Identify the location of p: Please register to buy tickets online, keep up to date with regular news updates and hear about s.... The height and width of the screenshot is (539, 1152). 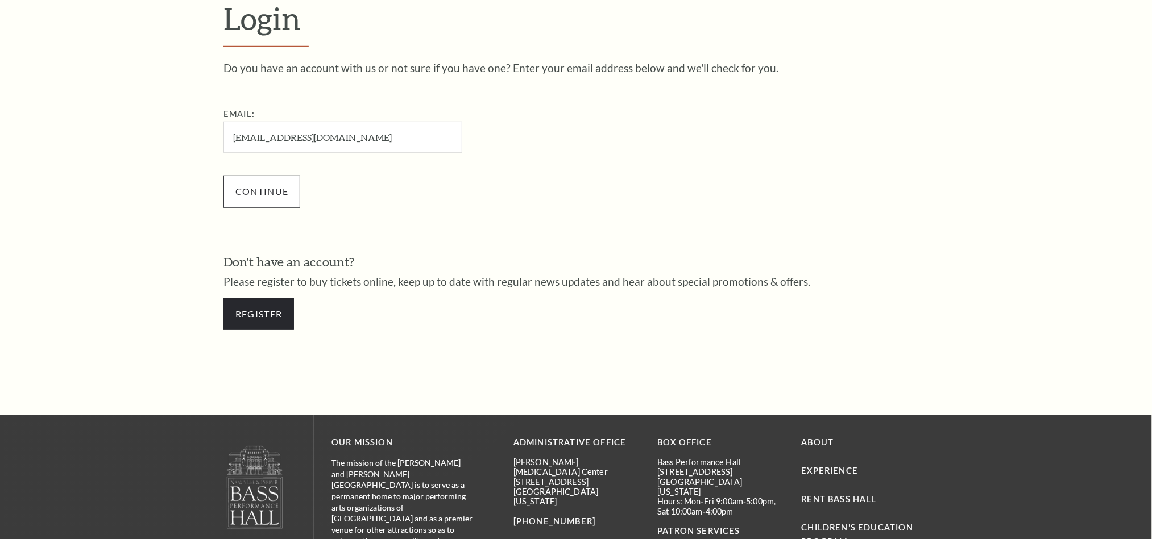
(576, 281).